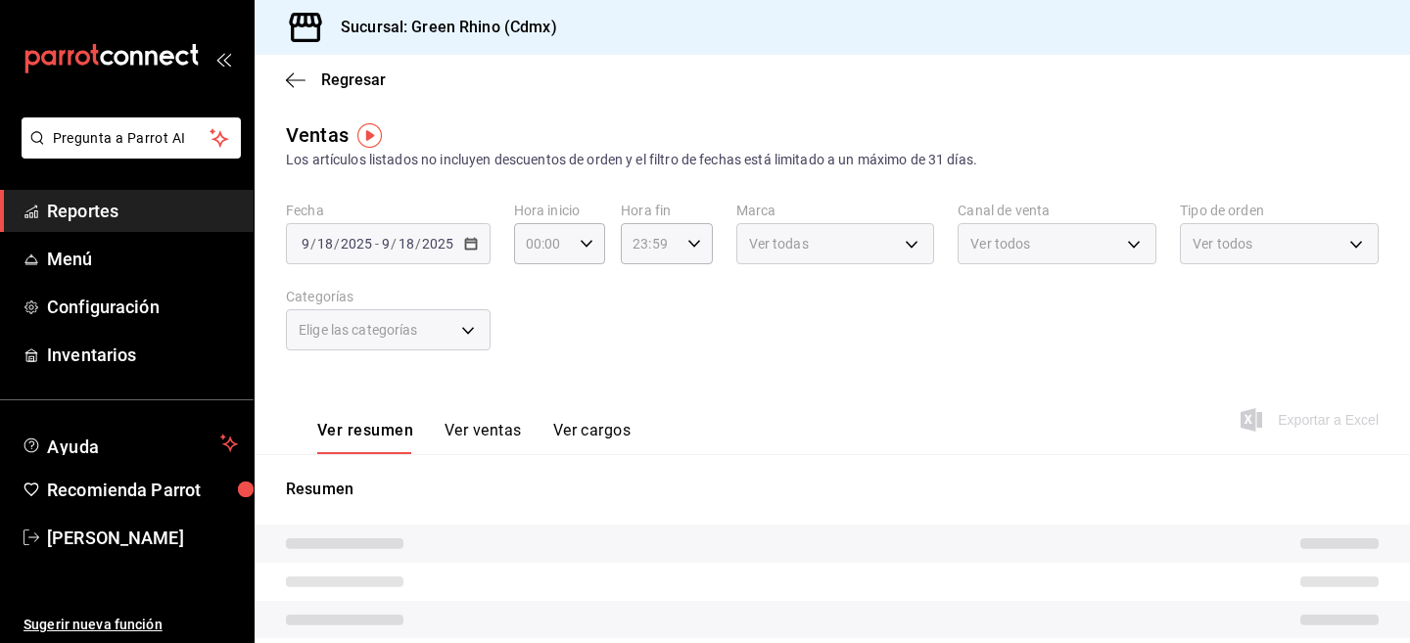 The height and width of the screenshot is (643, 1410). What do you see at coordinates (388, 297) in the screenshot?
I see `label: Categorías` at bounding box center [388, 297].